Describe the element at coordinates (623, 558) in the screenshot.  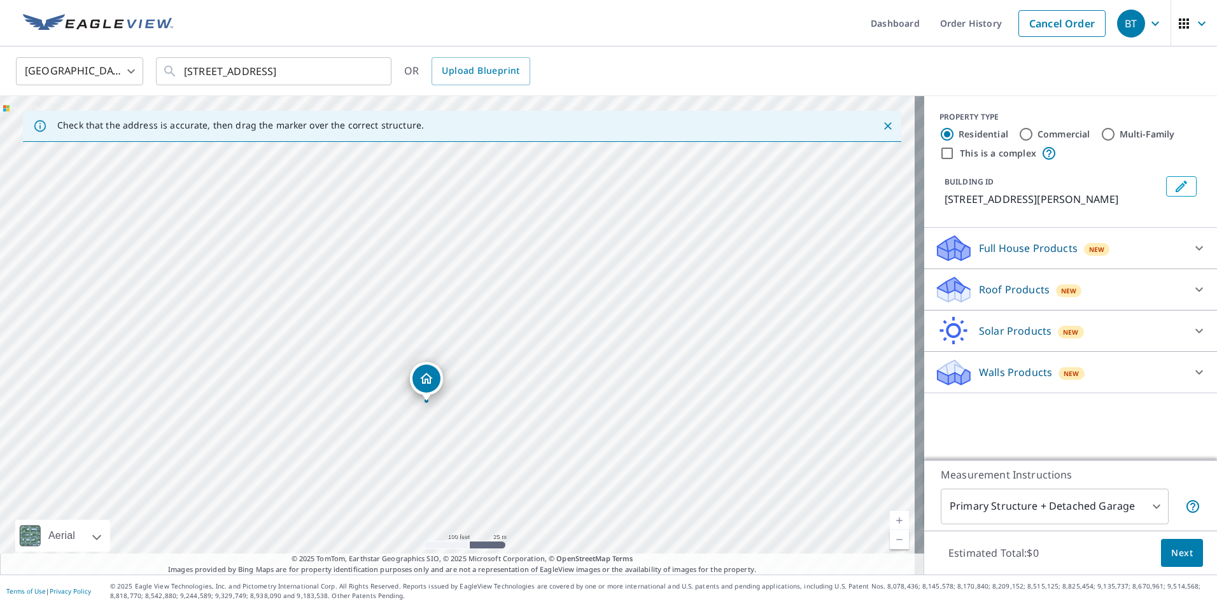
I see `a: Terms` at that location.